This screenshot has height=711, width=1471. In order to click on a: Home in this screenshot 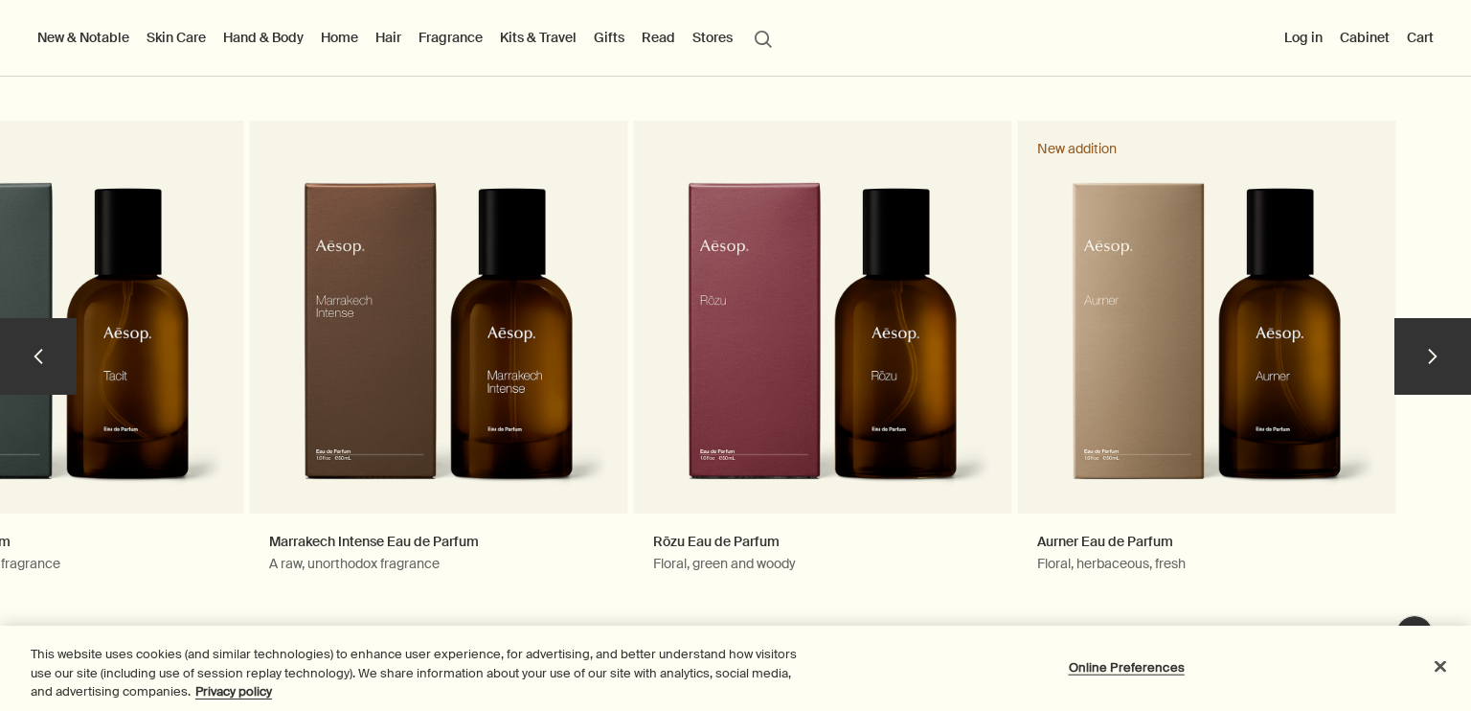, I will do `click(339, 37)`.